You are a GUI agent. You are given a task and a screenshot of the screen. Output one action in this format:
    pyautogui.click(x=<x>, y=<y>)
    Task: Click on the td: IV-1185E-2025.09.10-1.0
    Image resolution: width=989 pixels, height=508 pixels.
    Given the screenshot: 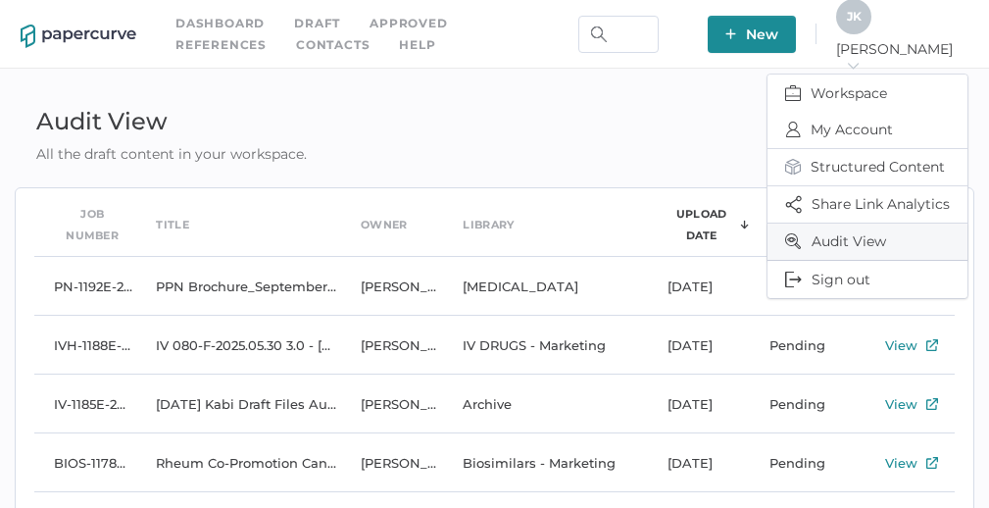 What is the action you would take?
    pyautogui.click(x=85, y=404)
    